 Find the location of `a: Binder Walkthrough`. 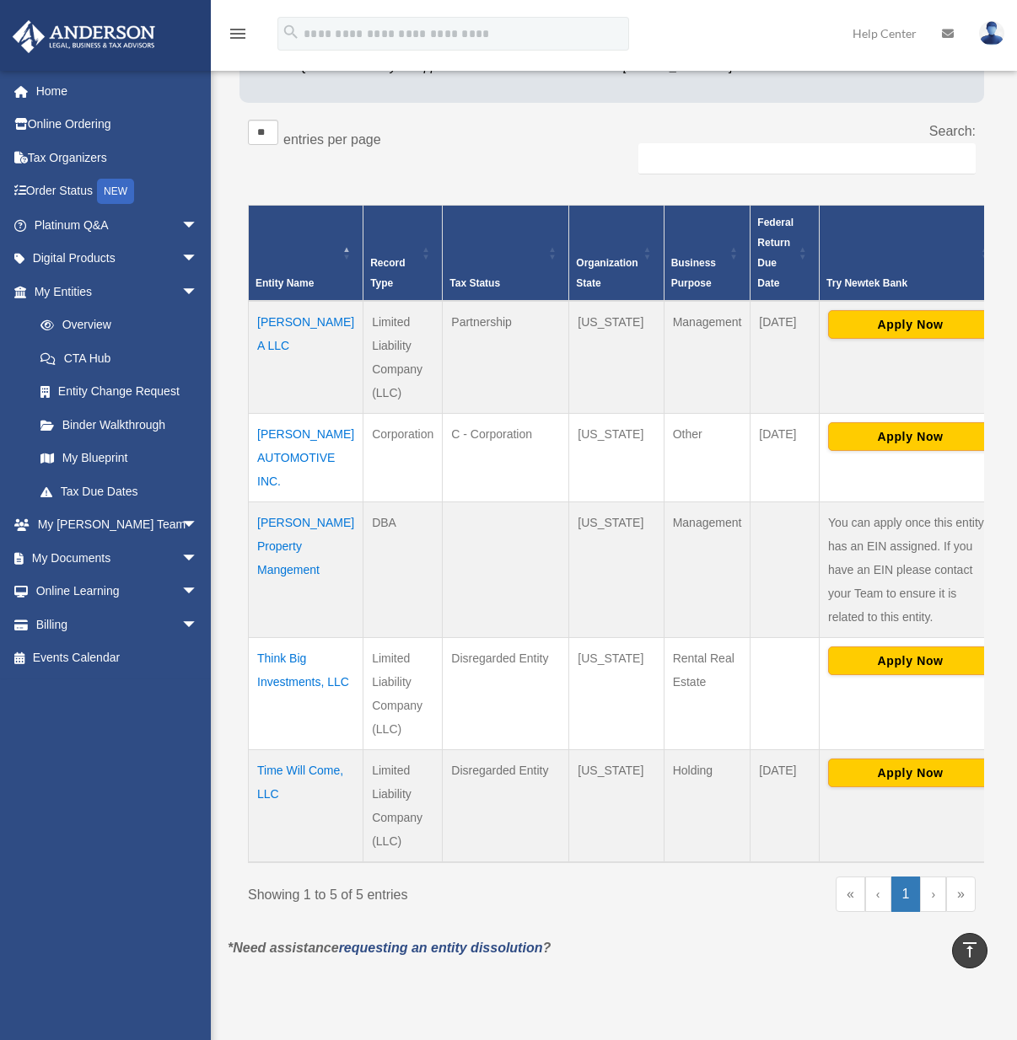

a: Binder Walkthrough is located at coordinates (119, 425).